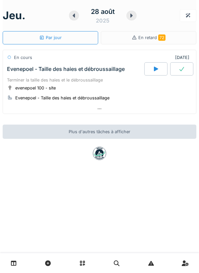 This screenshot has height=273, width=199. What do you see at coordinates (152, 37) in the screenshot?
I see `span: En retard` at bounding box center [152, 37].